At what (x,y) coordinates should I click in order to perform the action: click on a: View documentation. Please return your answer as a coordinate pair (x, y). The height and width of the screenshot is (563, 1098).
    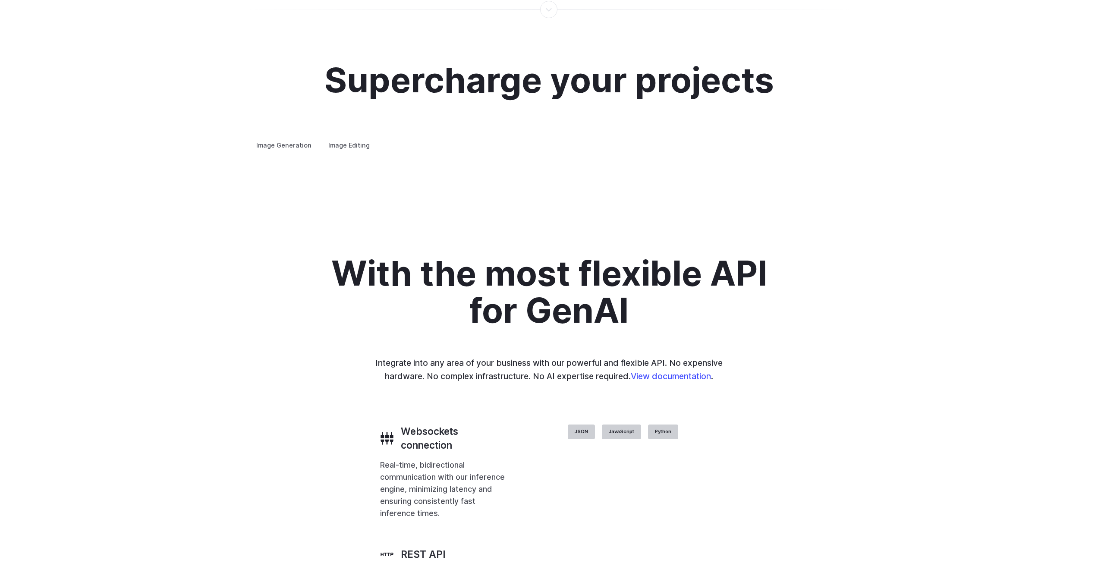
    Looking at the image, I should click on (671, 376).